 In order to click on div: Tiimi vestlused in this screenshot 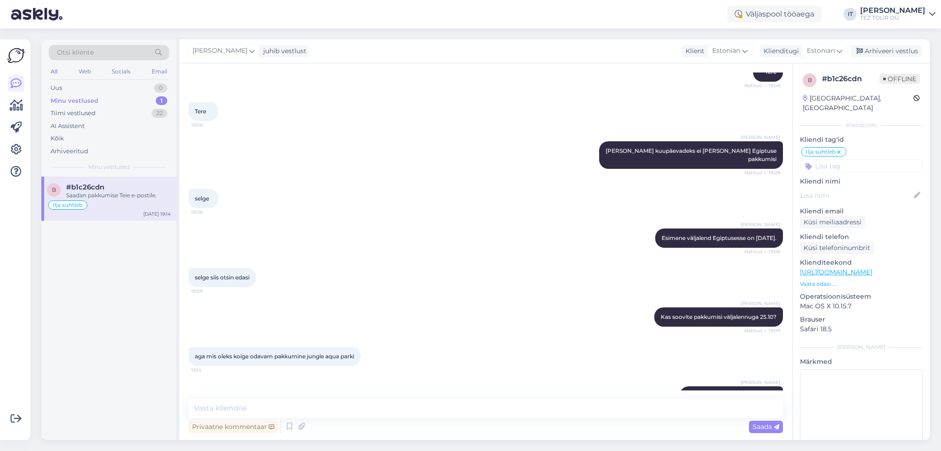, I will do `click(73, 113)`.